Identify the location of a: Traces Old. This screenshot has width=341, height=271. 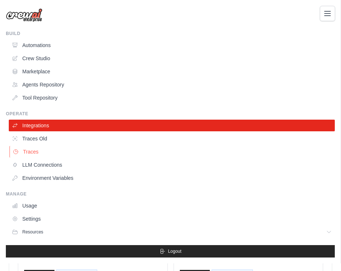
(172, 139).